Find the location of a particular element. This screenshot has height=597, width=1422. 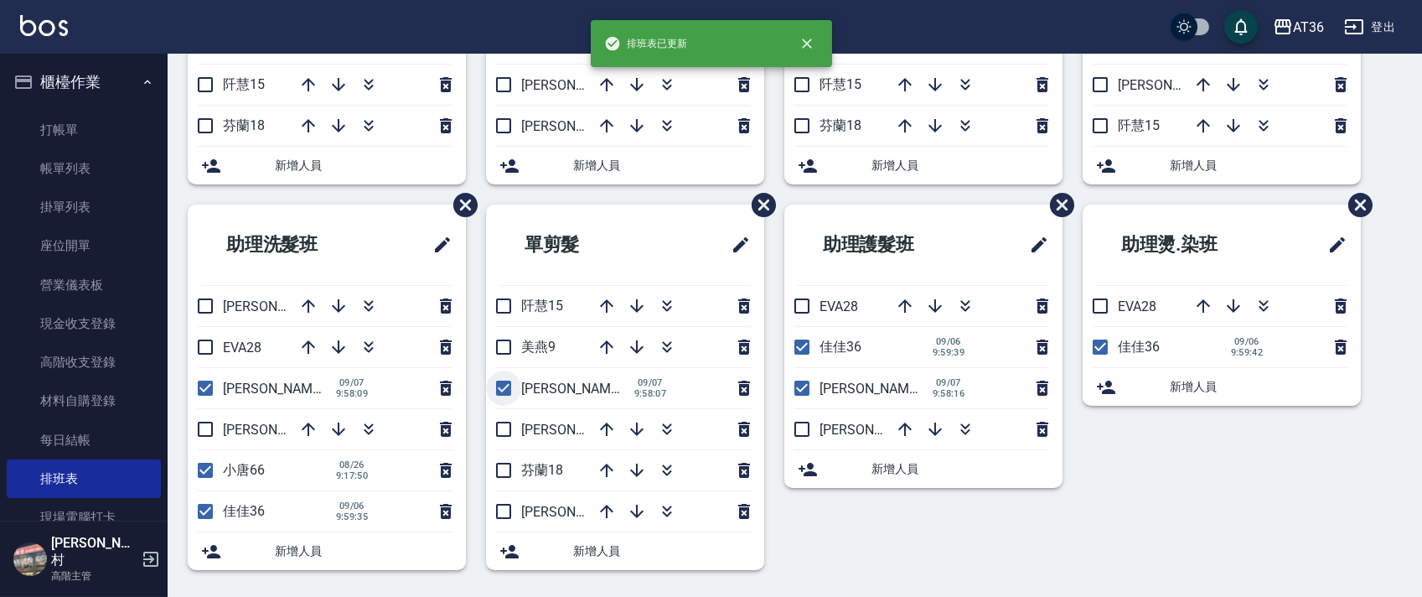

span: 9:59:42 is located at coordinates (1247, 352).